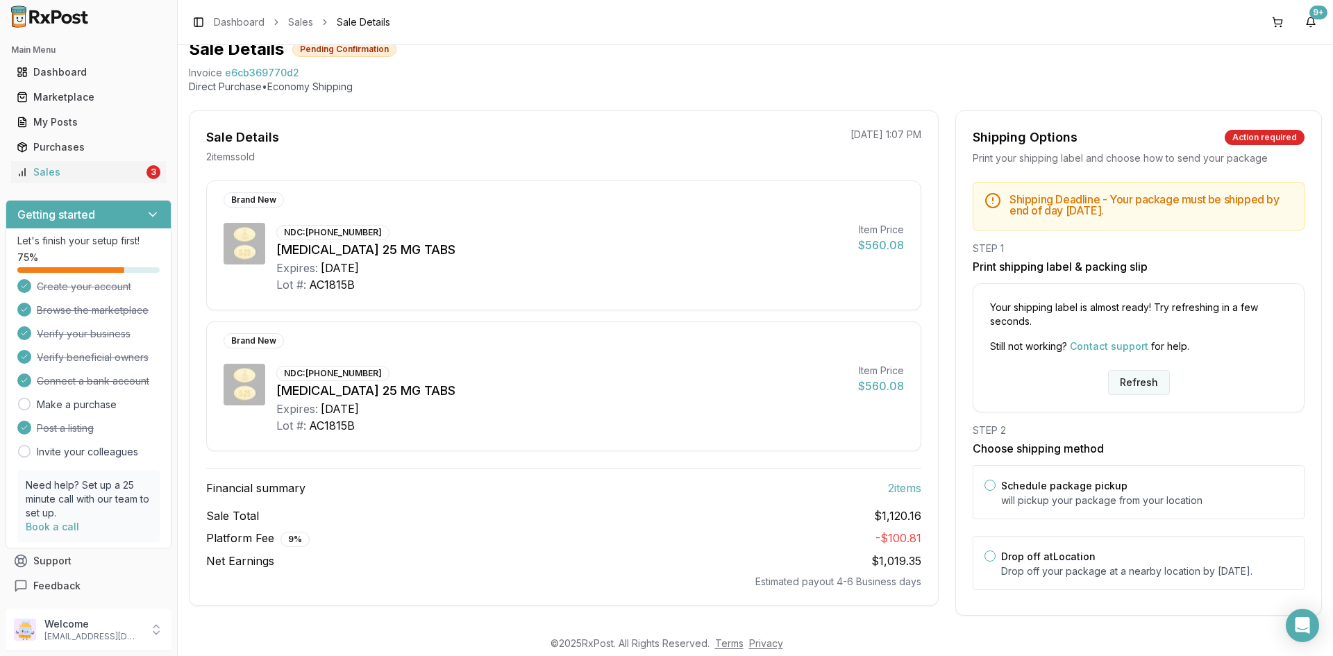 Image resolution: width=1333 pixels, height=656 pixels. Describe the element at coordinates (57, 586) in the screenshot. I see `span: Feedback` at that location.